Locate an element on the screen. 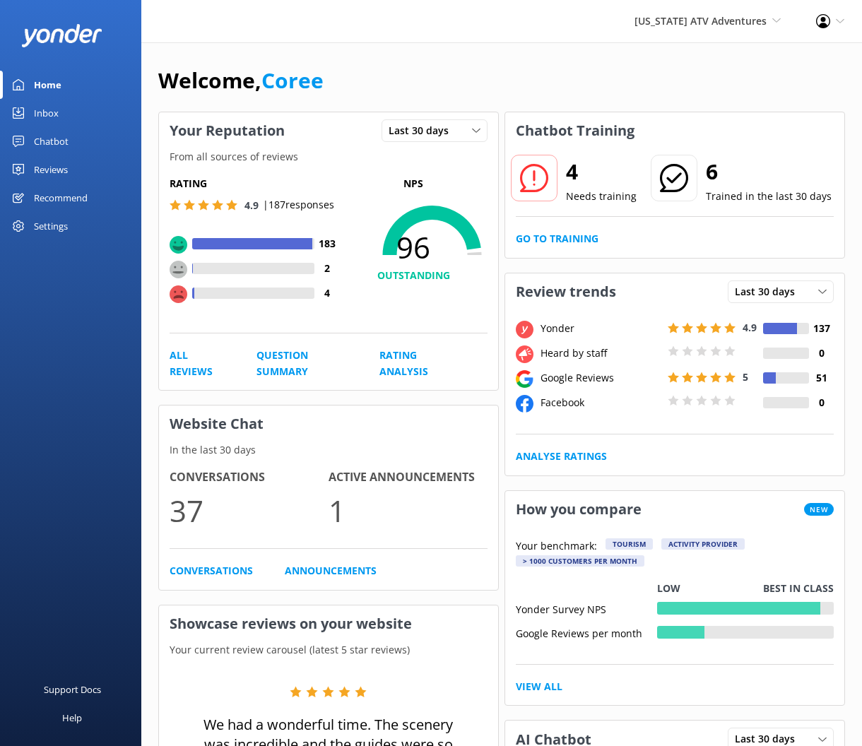 Image resolution: width=862 pixels, height=746 pixels. div: Recommend is located at coordinates (61, 198).